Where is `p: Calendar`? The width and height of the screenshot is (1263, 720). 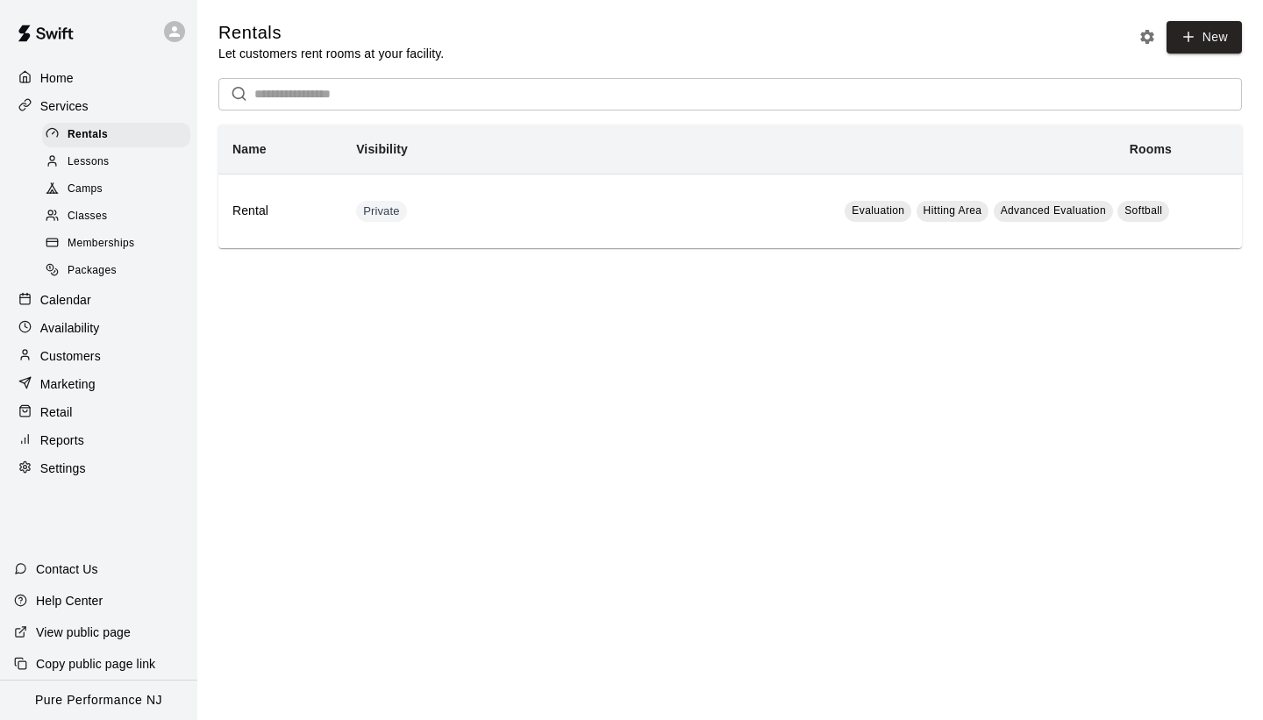
p: Calendar is located at coordinates (66, 300).